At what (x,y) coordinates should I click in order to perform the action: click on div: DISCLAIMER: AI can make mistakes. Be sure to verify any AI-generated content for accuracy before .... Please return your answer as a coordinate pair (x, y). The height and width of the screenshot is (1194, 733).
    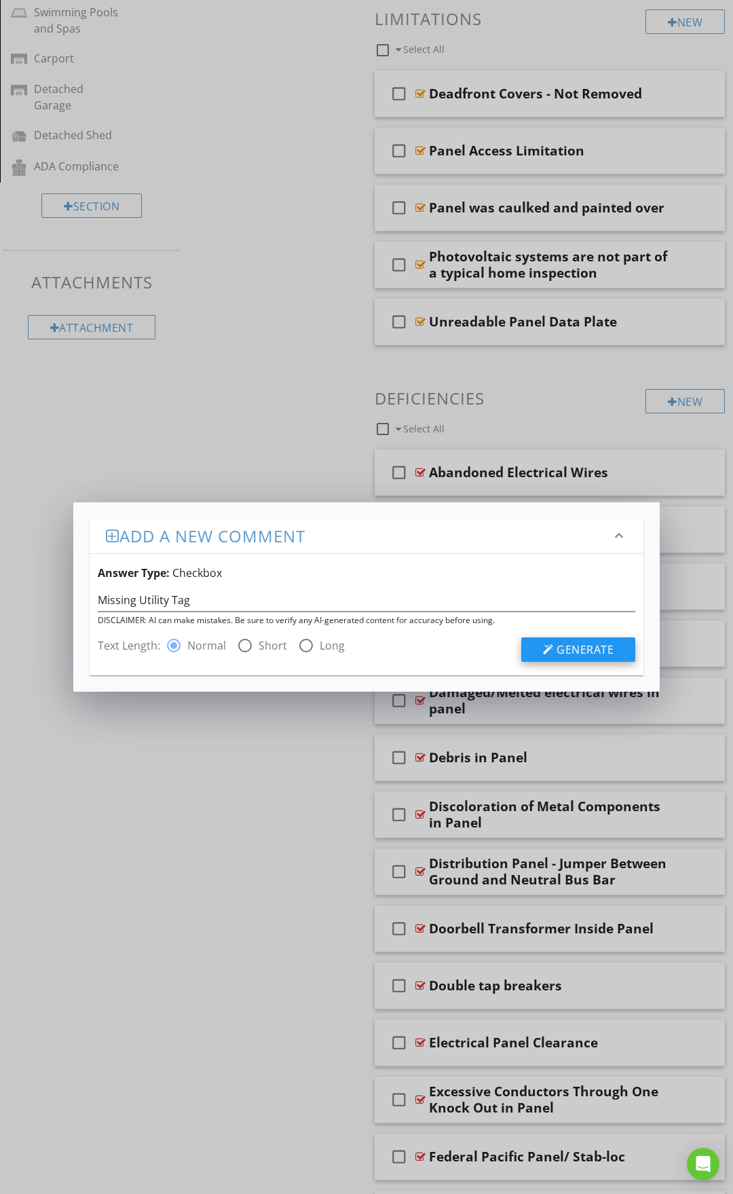
    Looking at the image, I should click on (366, 620).